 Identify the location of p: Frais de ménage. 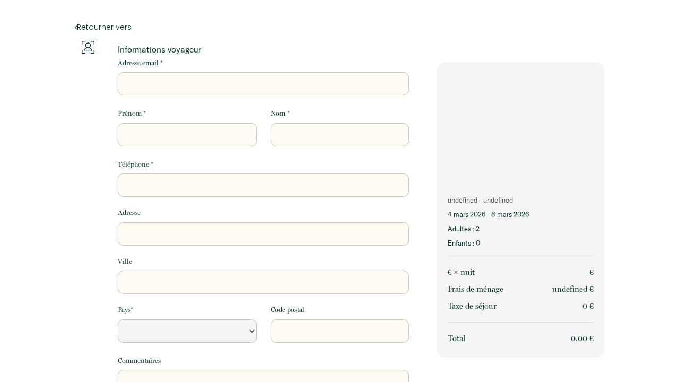
(475, 289).